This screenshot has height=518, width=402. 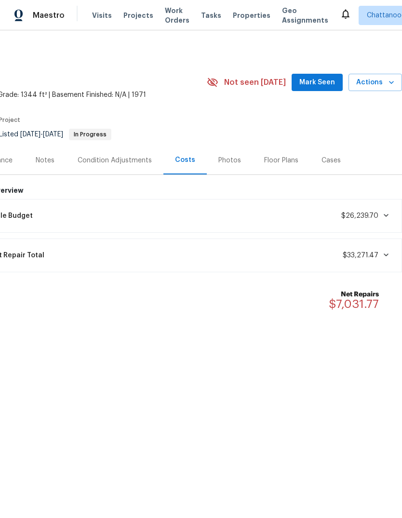 What do you see at coordinates (229, 160) in the screenshot?
I see `div: Photos` at bounding box center [229, 160].